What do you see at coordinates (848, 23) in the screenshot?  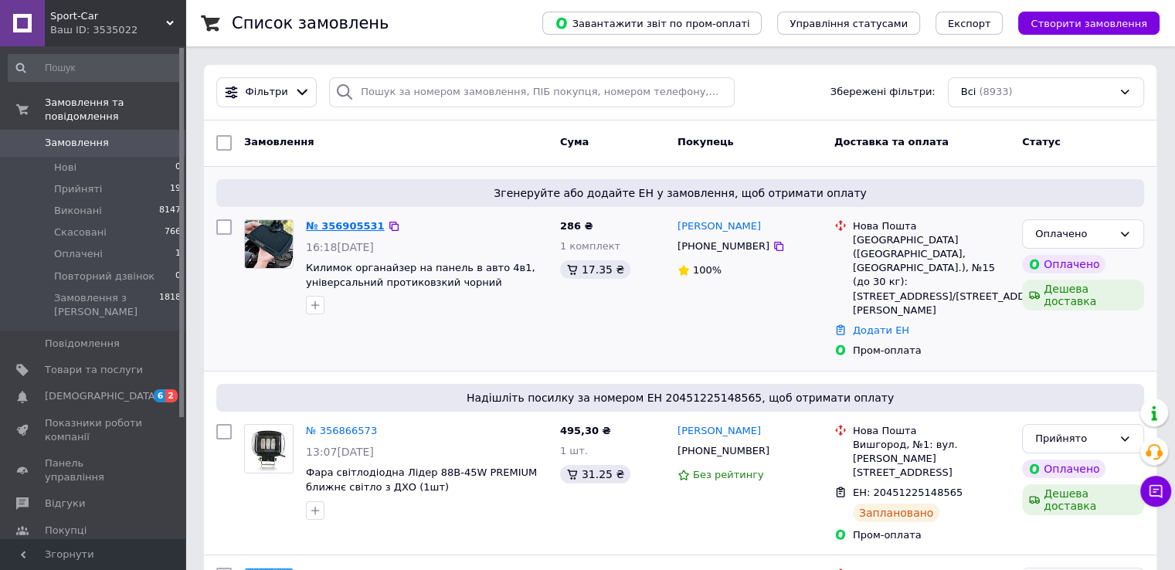 I see `span: Управління статусами` at bounding box center [848, 23].